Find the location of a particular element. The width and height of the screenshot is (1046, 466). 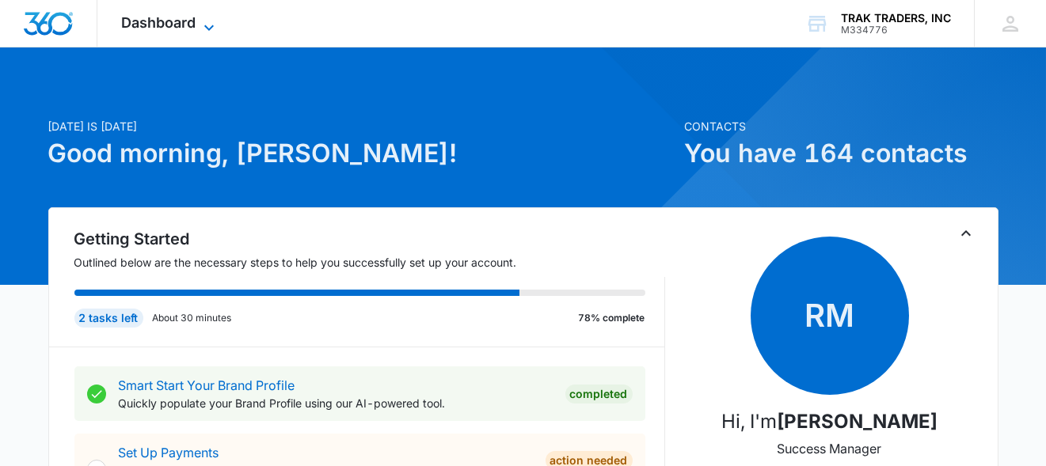

span: RM is located at coordinates (830, 316).